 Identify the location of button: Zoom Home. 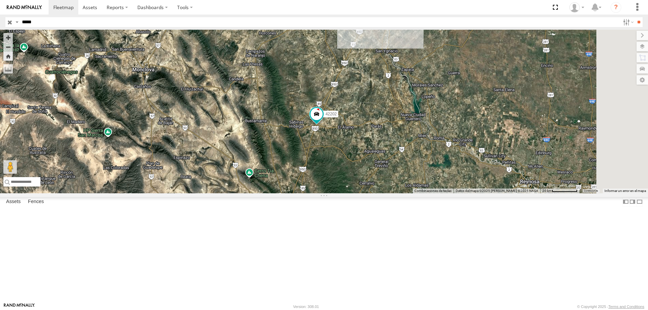
(8, 56).